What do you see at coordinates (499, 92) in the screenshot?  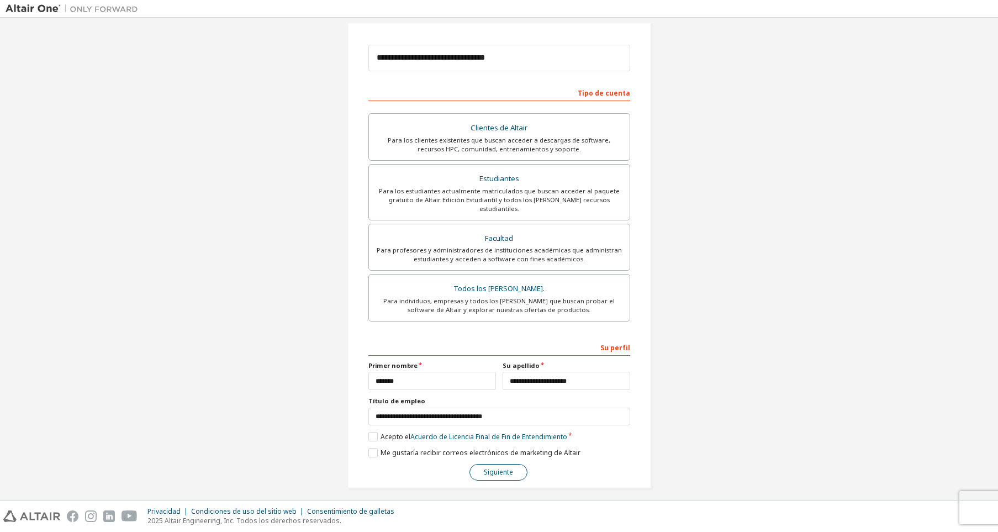 I see `div: Tipo de cuenta` at bounding box center [499, 92].